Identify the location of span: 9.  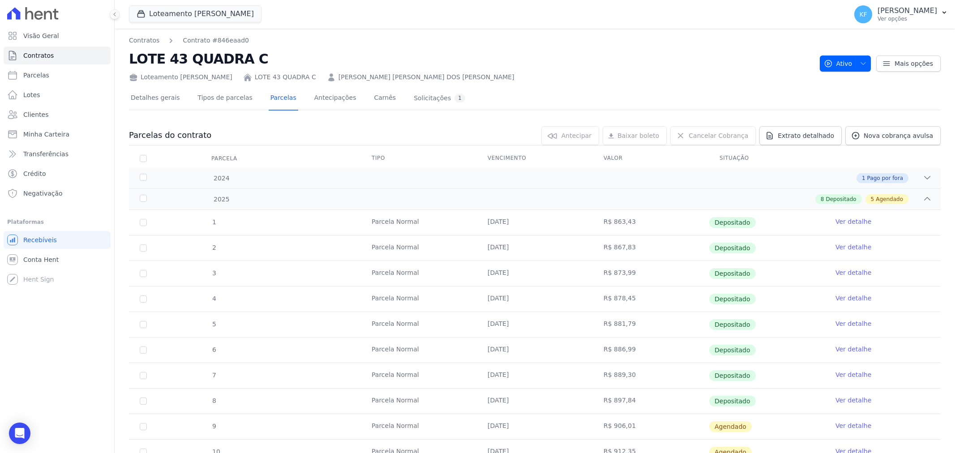
(214, 426).